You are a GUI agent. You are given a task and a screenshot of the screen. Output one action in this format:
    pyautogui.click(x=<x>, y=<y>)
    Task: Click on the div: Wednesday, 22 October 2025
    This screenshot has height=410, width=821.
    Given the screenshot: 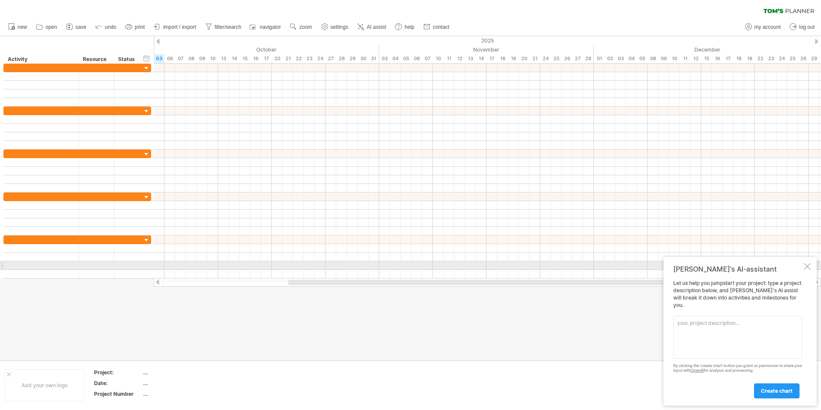 What is the action you would take?
    pyautogui.click(x=299, y=58)
    